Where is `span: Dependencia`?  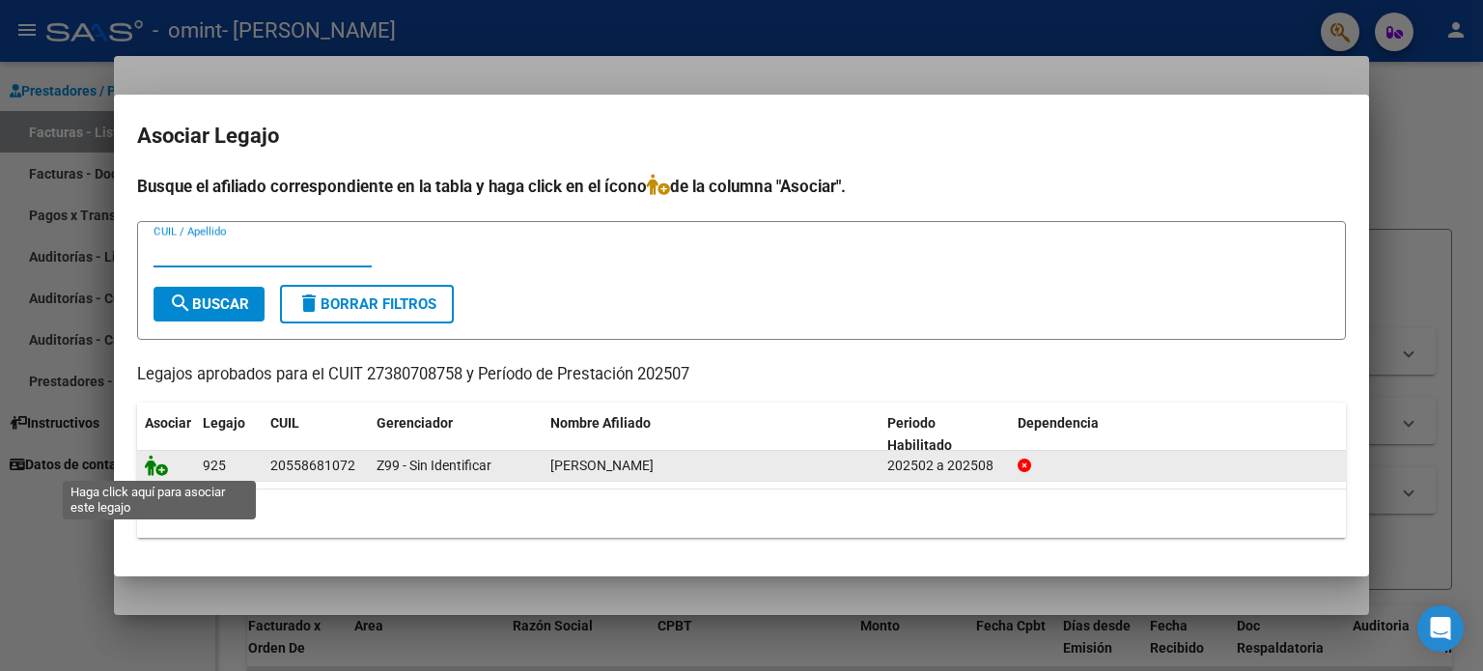
span: Dependencia is located at coordinates (1058, 423).